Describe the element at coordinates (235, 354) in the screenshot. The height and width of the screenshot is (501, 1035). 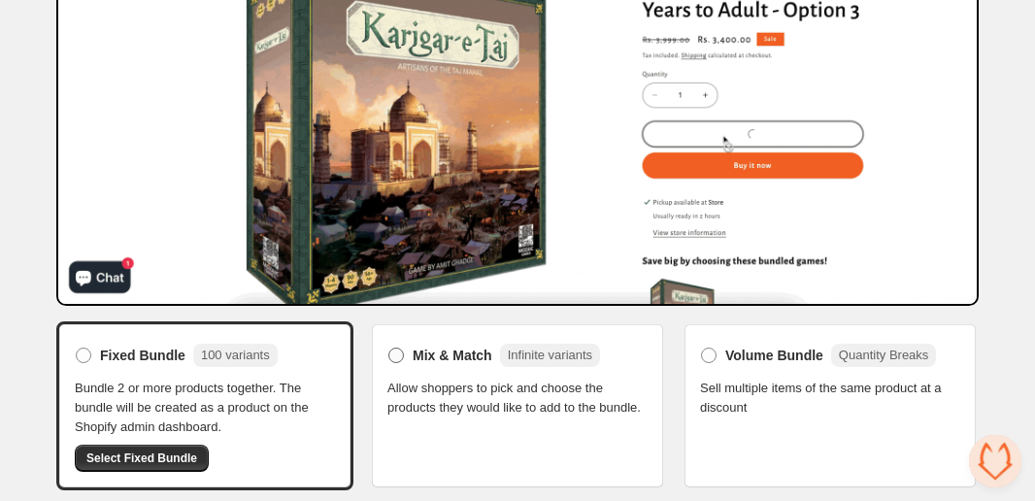
I see `span: 100 variants` at that location.